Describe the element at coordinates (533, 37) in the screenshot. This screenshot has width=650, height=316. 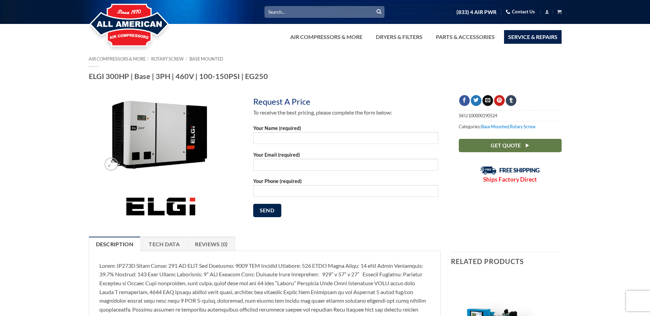
I see `a: Service & Repairs` at that location.